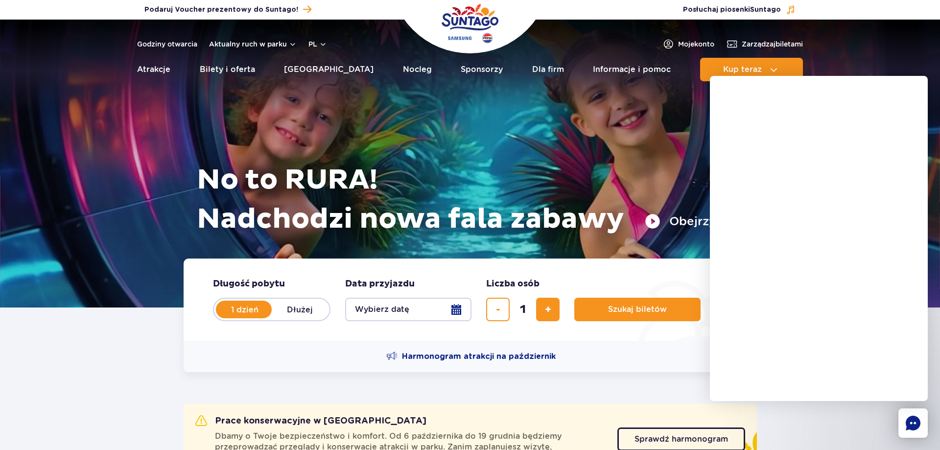 The image size is (940, 450). What do you see at coordinates (739, 10) in the screenshot?
I see `button: Posłuchaj piosenkiSuntago` at bounding box center [739, 10].